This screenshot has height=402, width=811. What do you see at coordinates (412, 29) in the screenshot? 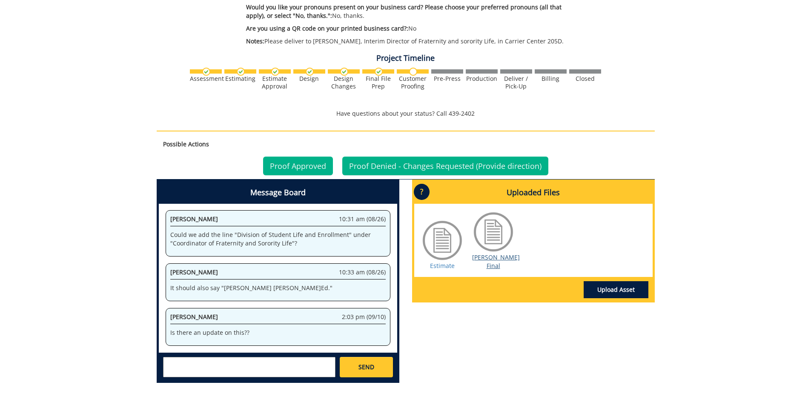
I see `p: No` at bounding box center [412, 29].